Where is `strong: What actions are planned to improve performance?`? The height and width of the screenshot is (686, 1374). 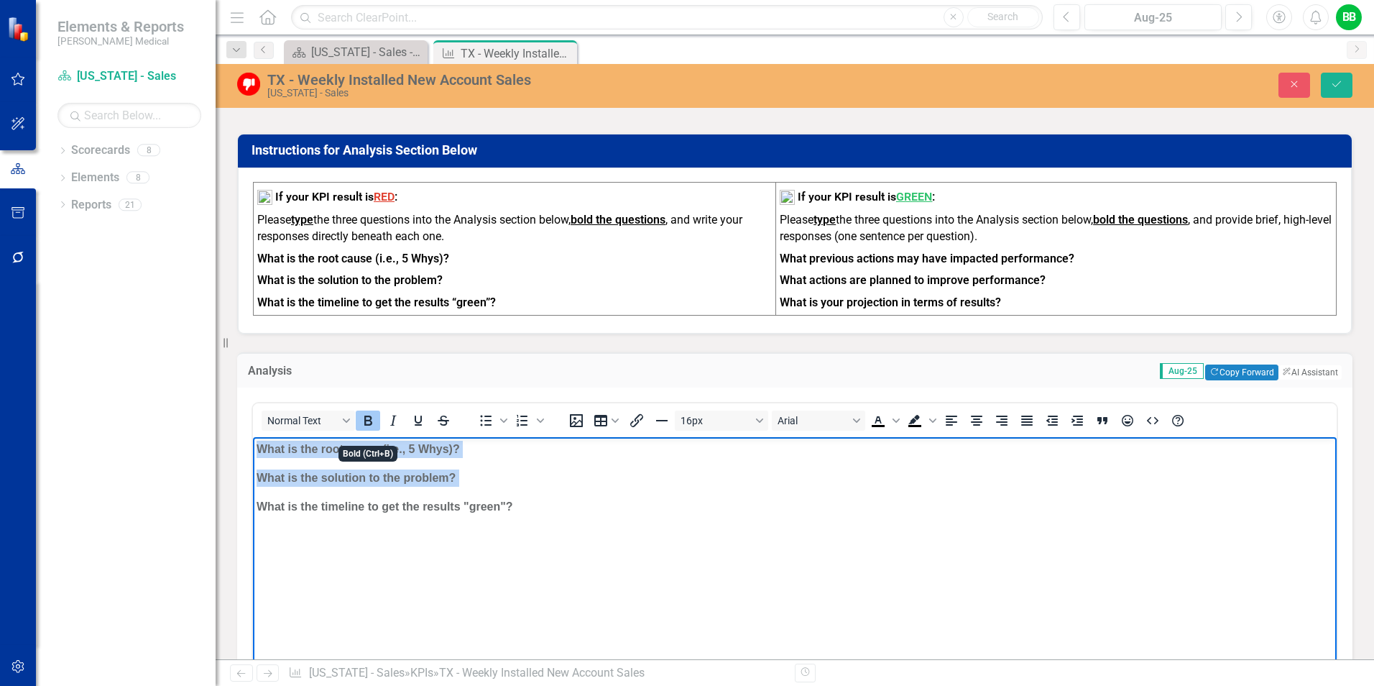
strong: What actions are planned to improve performance? is located at coordinates (913, 280).